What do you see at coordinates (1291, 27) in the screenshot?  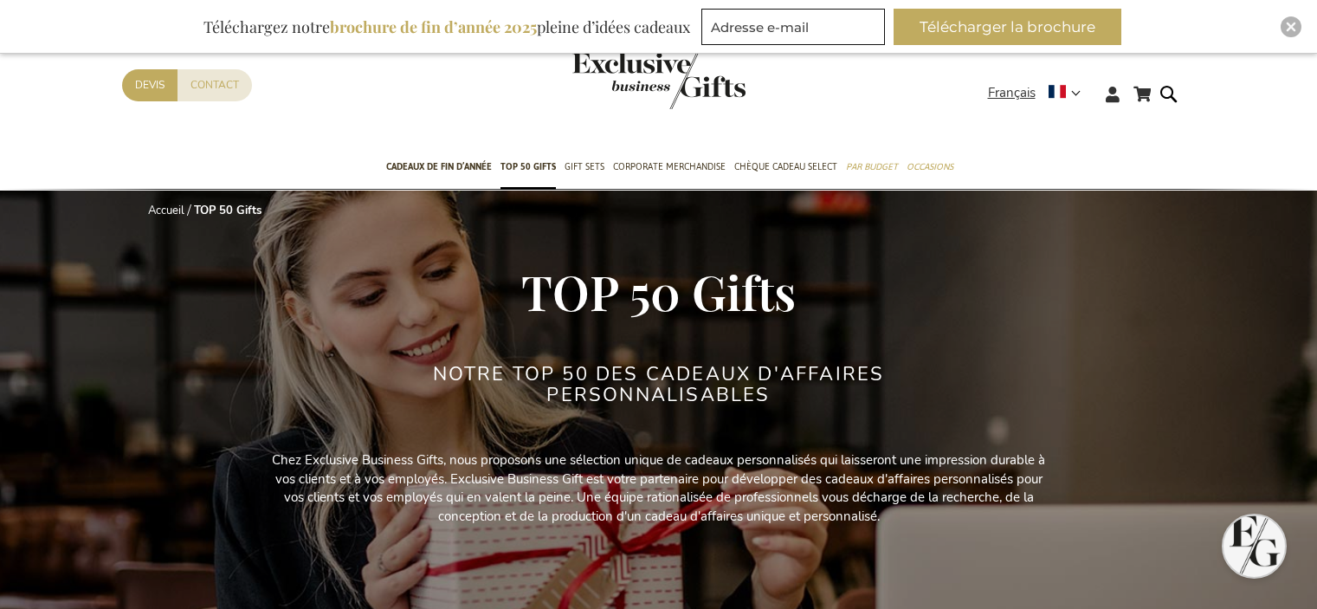 I see `img: Close` at bounding box center [1291, 27].